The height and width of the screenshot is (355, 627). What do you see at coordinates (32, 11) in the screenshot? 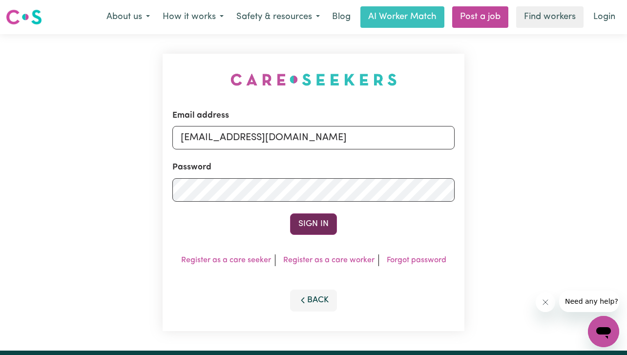
I see `span: Need any help?` at bounding box center [32, 11].